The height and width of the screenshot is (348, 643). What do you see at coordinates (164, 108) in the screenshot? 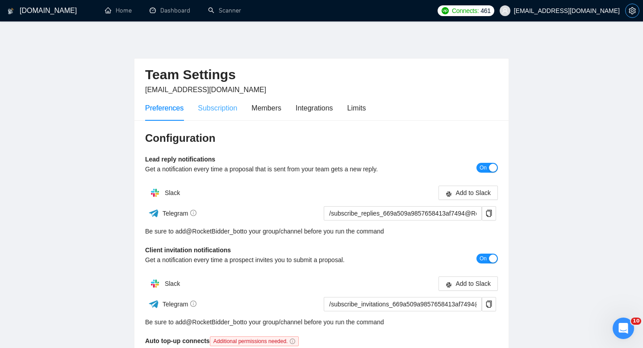
I see `div: Preferences` at bounding box center [164, 108].